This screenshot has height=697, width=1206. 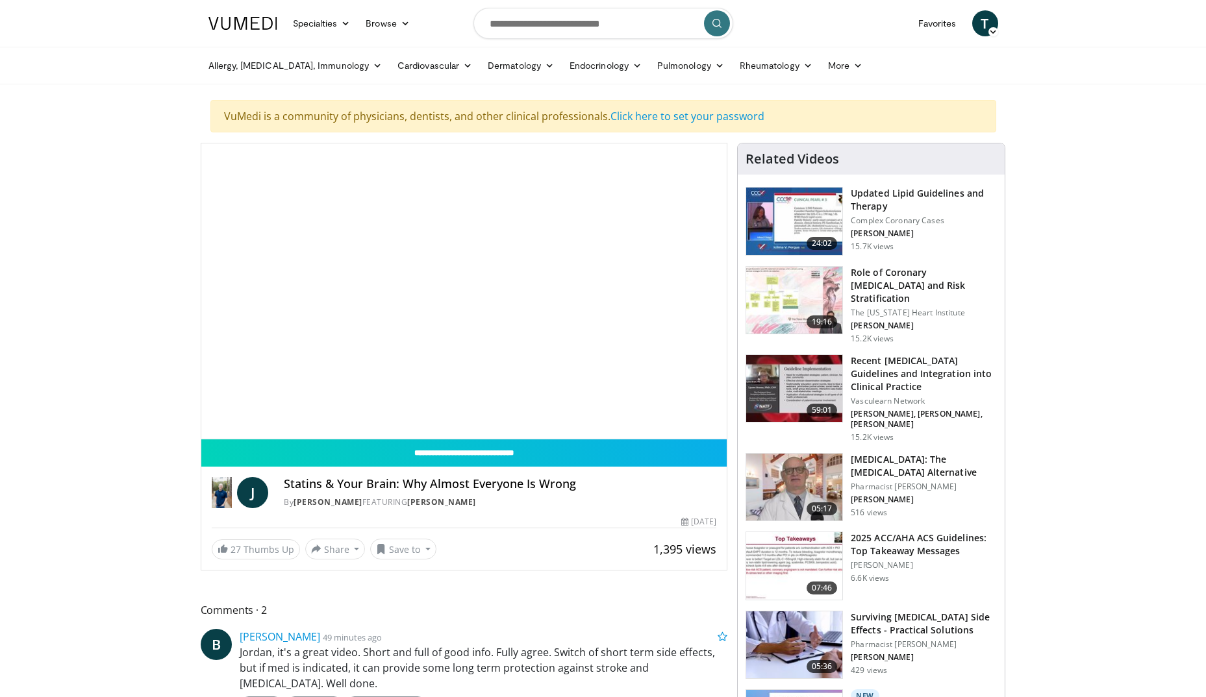 I want to click on a: 27 Thumbs Up, so click(x=256, y=549).